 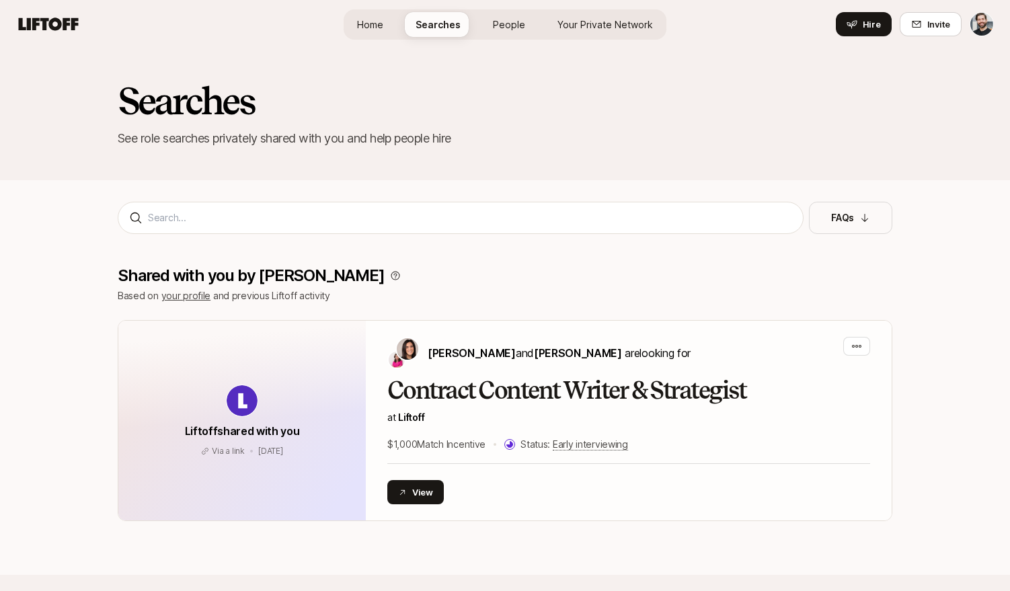 What do you see at coordinates (370, 24) in the screenshot?
I see `span: Home` at bounding box center [370, 24].